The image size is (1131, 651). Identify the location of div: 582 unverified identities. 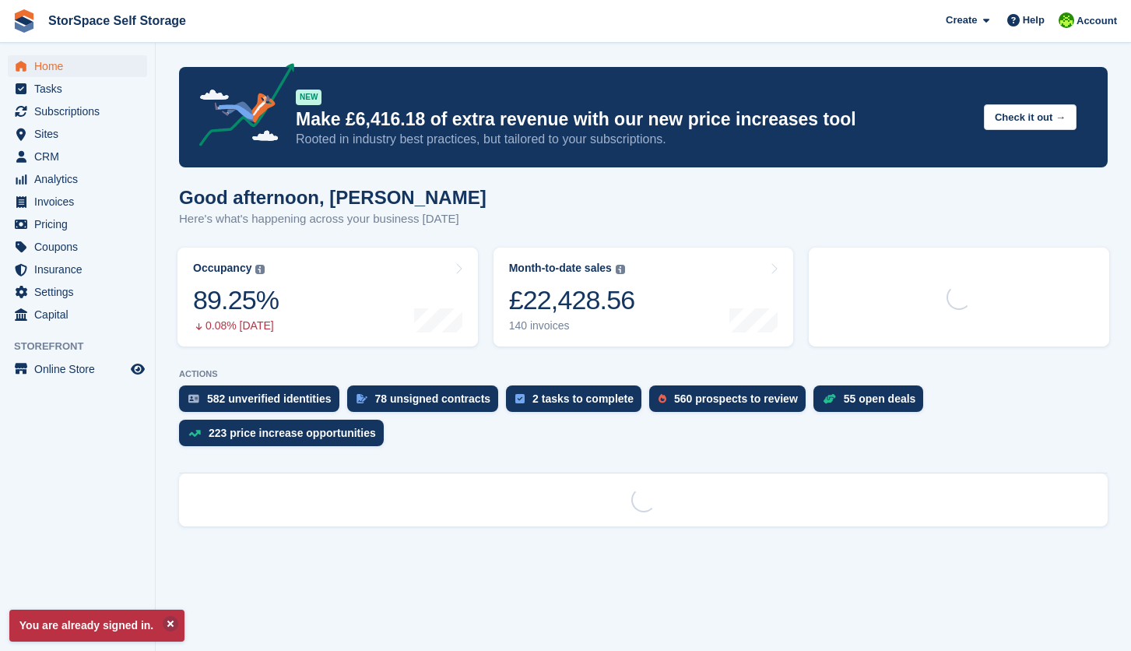
(269, 399).